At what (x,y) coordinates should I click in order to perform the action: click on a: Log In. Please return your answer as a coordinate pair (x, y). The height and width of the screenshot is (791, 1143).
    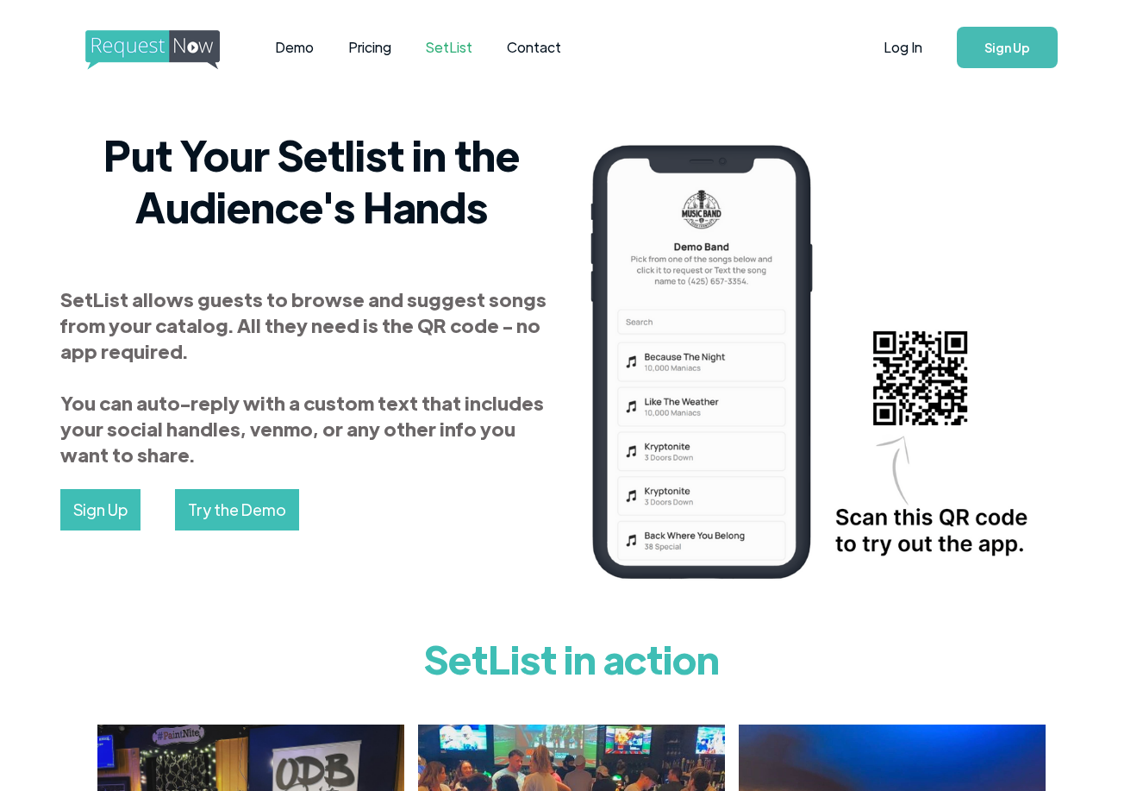
    Looking at the image, I should click on (903, 47).